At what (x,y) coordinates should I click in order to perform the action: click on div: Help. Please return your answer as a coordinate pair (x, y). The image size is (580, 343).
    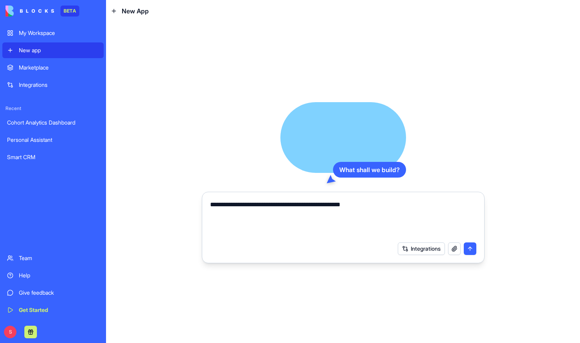
    Looking at the image, I should click on (59, 275).